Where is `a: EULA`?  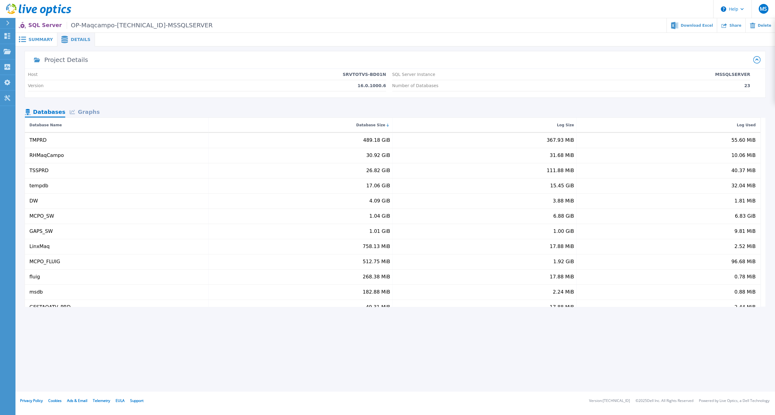 a: EULA is located at coordinates (120, 400).